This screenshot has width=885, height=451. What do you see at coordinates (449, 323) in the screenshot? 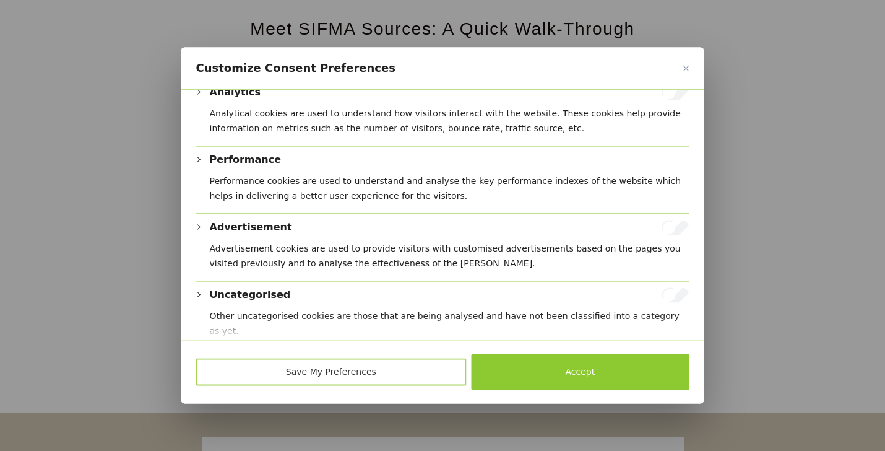
I see `p: Other uncategorised cookies are those that are being analysed and have not been classified into a...` at bounding box center [449, 323].